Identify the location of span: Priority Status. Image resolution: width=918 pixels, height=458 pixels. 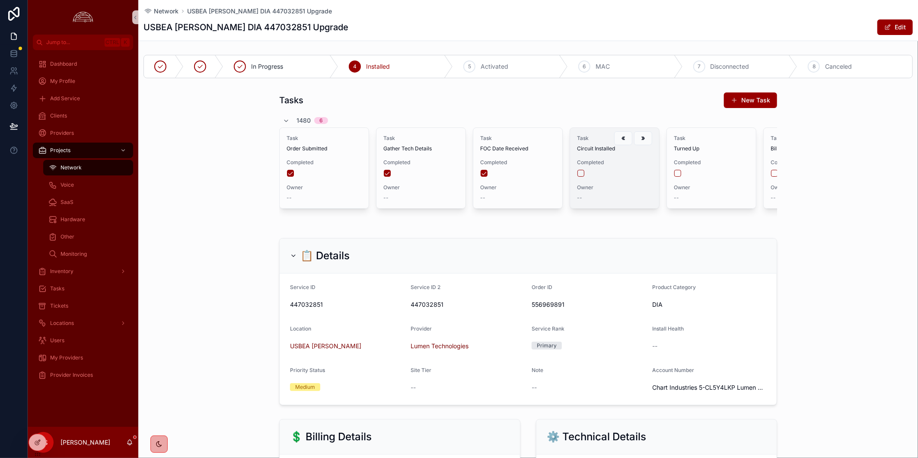
(307, 370).